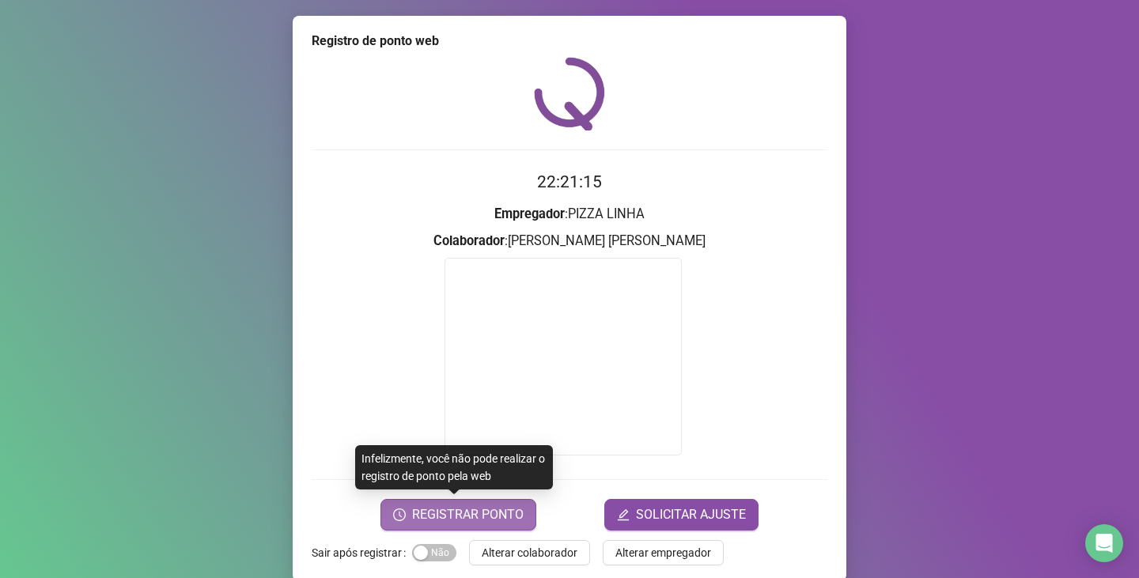  Describe the element at coordinates (467, 515) in the screenshot. I see `span: REGISTRAR PONTO` at that location.